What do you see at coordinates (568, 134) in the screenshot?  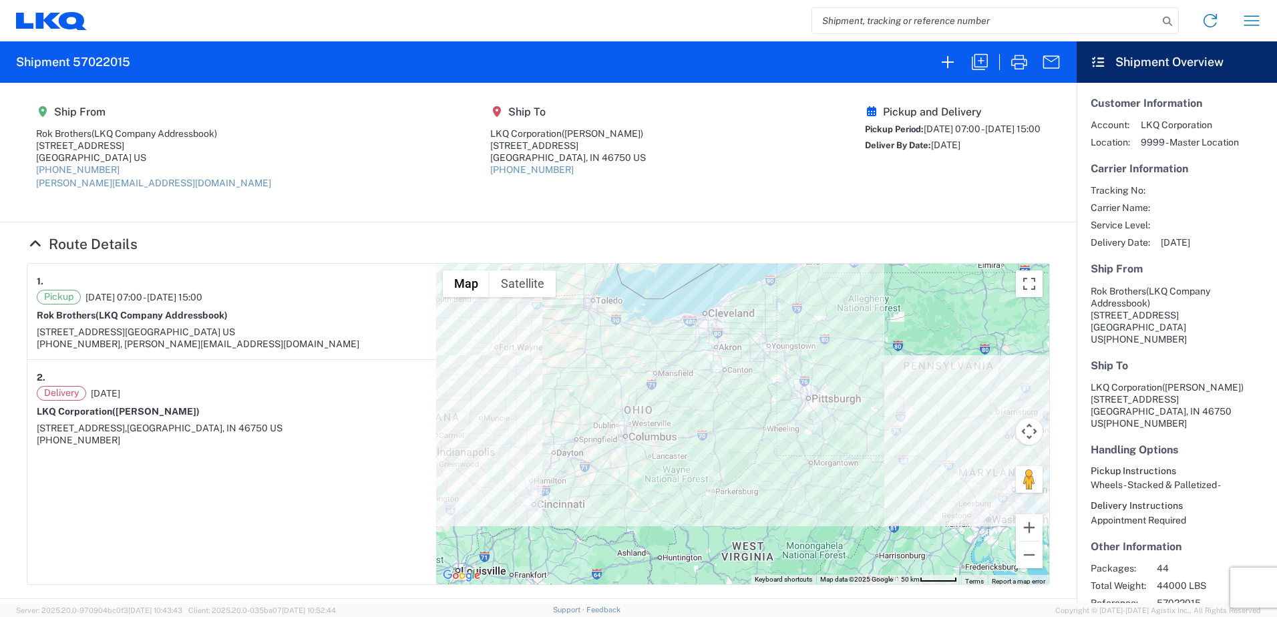 I see `div: LKQ Corporation` at bounding box center [568, 134].